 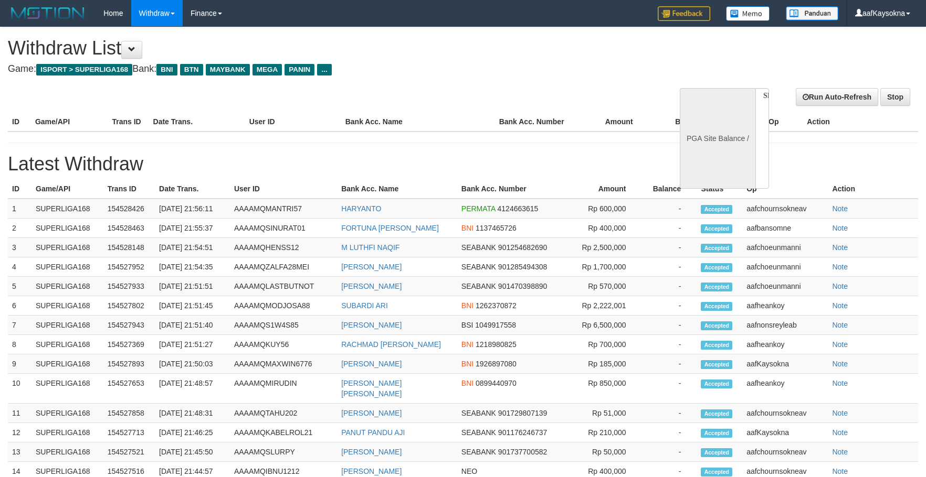 I want to click on td: AAAAMQSINURAT01, so click(x=283, y=228).